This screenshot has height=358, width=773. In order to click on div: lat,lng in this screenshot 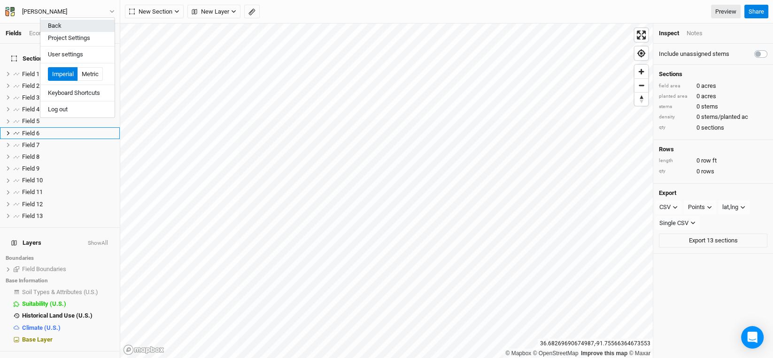, I will do `click(730, 207)`.